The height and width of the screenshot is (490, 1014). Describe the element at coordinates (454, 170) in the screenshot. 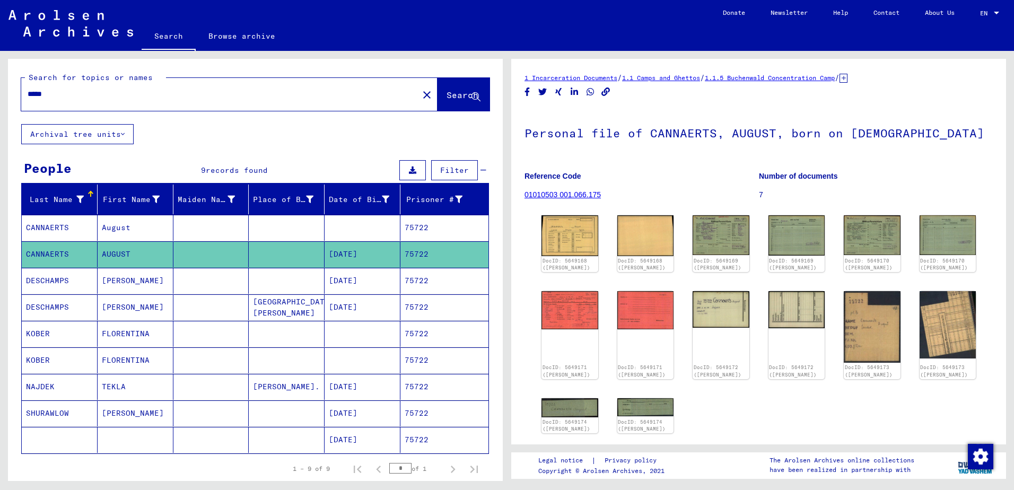

I see `button: Filter` at that location.